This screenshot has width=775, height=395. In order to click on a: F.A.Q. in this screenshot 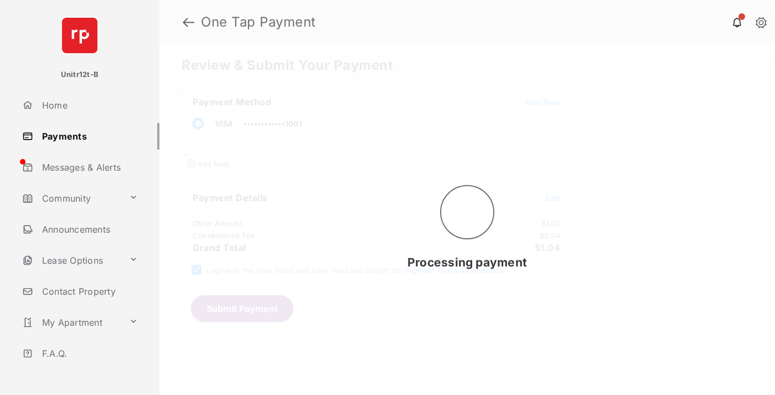, I will do `click(89, 353)`.